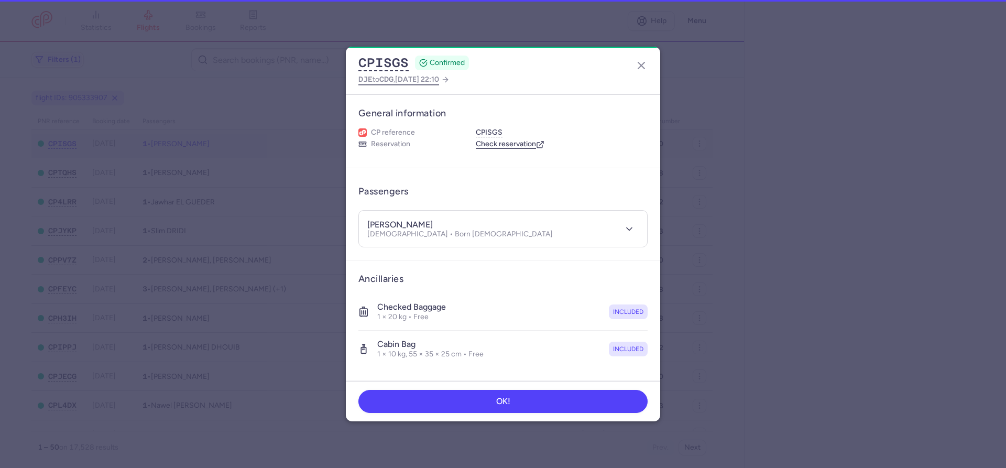  I want to click on span: CP reference, so click(393, 133).